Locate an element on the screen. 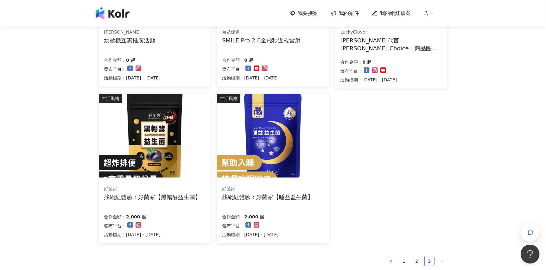  div: 台丞優選 is located at coordinates (261, 32).